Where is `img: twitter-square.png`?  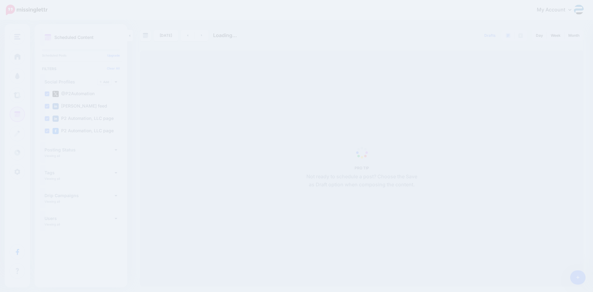
img: twitter-square.png is located at coordinates (56, 94).